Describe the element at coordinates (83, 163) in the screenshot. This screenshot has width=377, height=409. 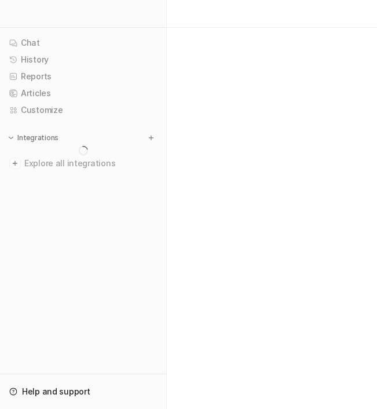
I see `a: Explore all integrations` at that location.